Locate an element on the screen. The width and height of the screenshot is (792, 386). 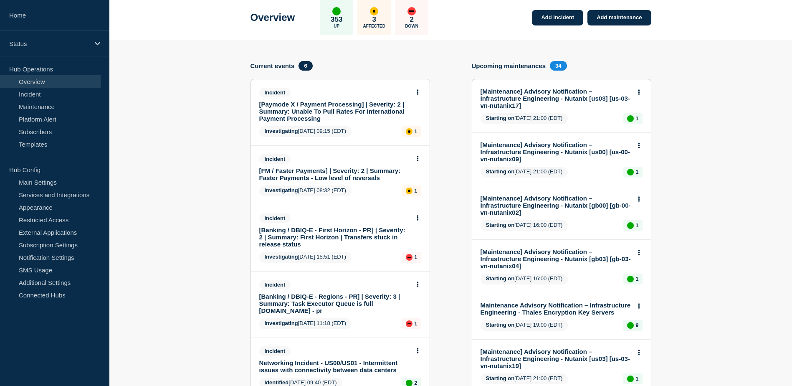
p: Status is located at coordinates (49, 43).